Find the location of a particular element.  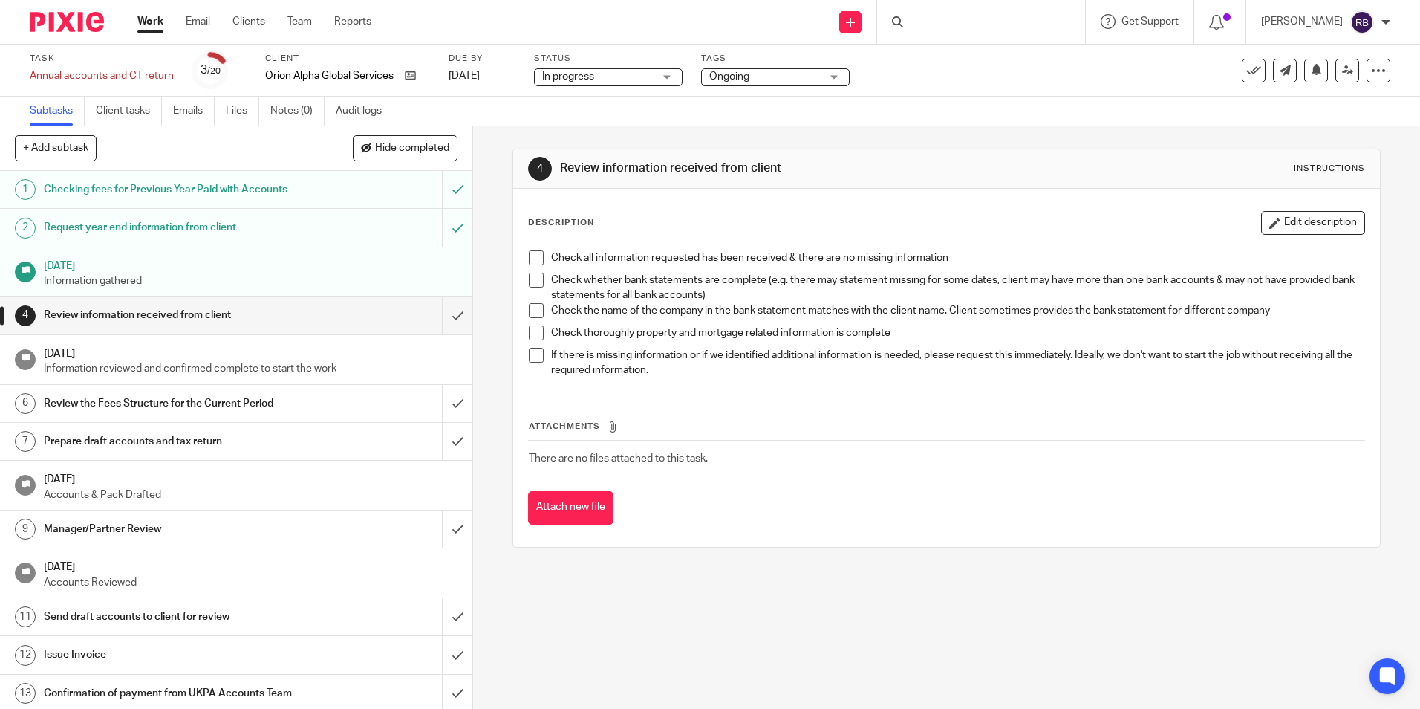

div: 6 is located at coordinates (25, 403).